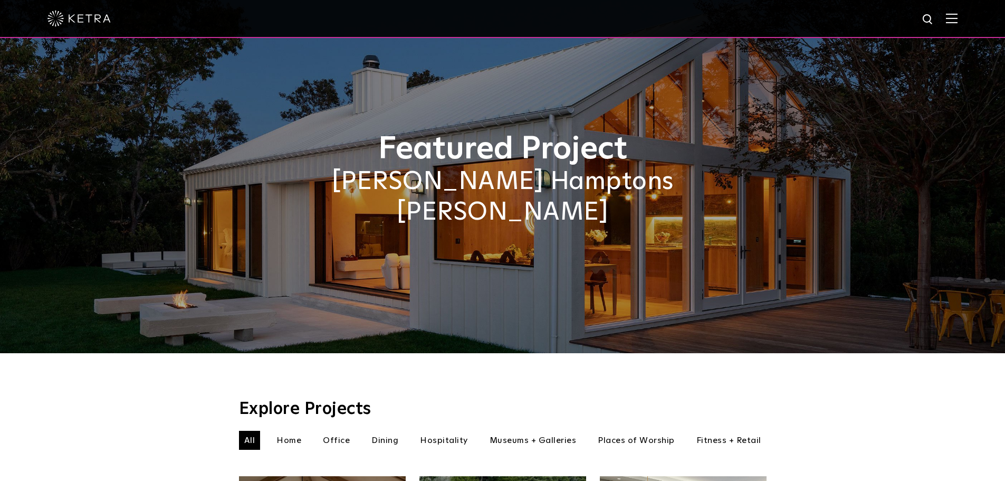 This screenshot has width=1005, height=481. I want to click on li: Fitness + Retail, so click(729, 440).